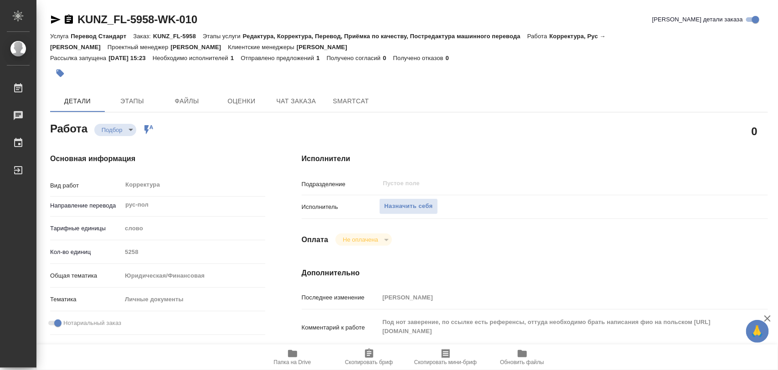 The height and width of the screenshot is (370, 778). I want to click on span: Файлы, so click(187, 101).